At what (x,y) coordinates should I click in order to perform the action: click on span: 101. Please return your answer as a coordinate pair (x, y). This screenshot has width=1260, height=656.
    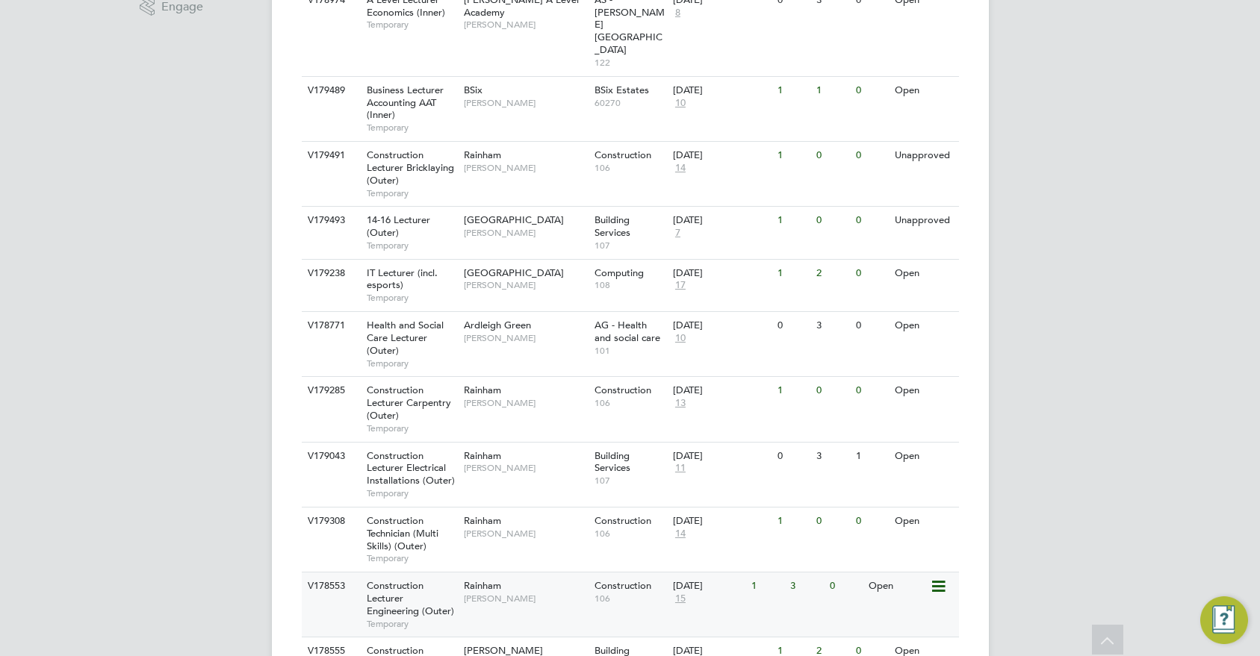
    Looking at the image, I should click on (630, 351).